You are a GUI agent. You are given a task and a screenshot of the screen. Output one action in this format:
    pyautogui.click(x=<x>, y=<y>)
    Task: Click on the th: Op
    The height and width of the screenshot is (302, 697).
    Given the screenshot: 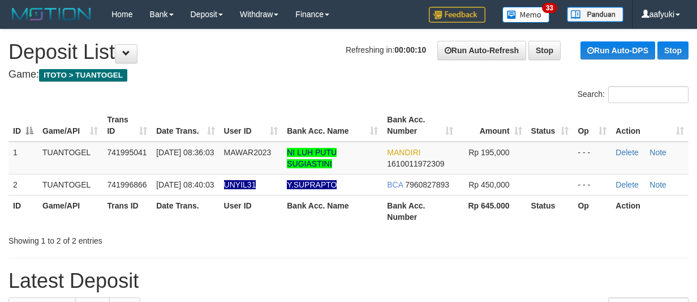 What is the action you would take?
    pyautogui.click(x=592, y=211)
    